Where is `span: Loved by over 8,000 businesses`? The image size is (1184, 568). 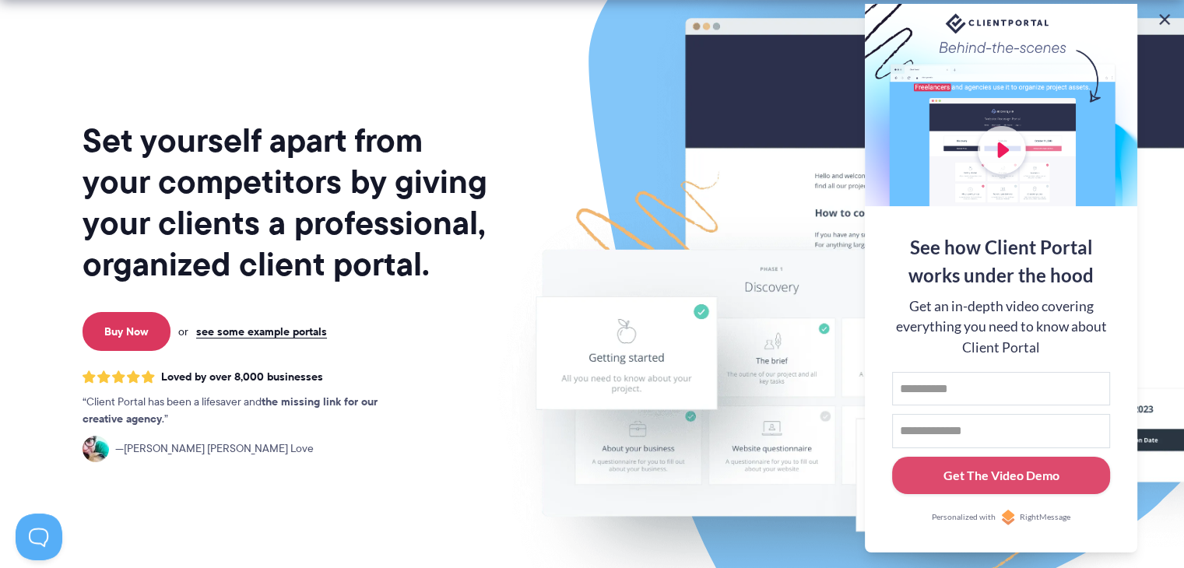 span: Loved by over 8,000 businesses is located at coordinates (242, 377).